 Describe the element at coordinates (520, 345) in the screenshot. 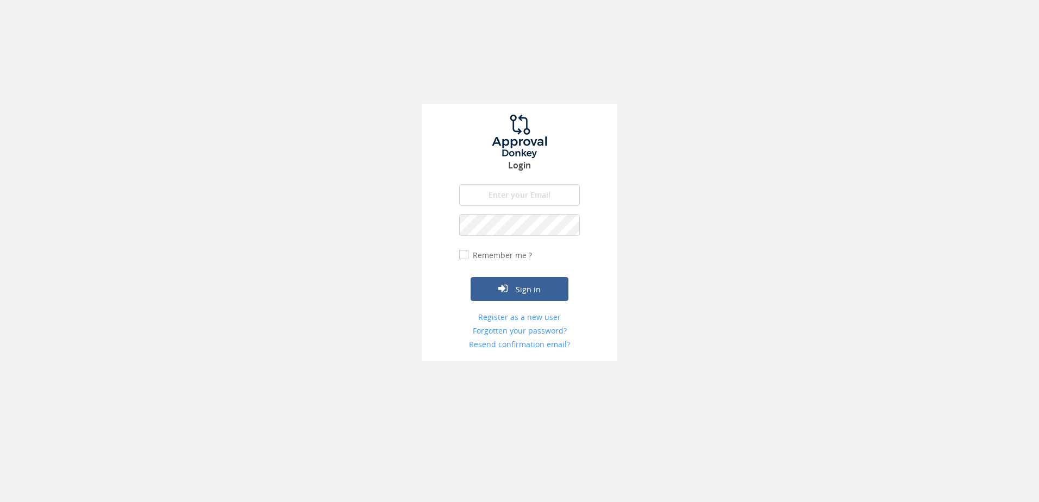

I see `a: Resend confirmation email?` at that location.